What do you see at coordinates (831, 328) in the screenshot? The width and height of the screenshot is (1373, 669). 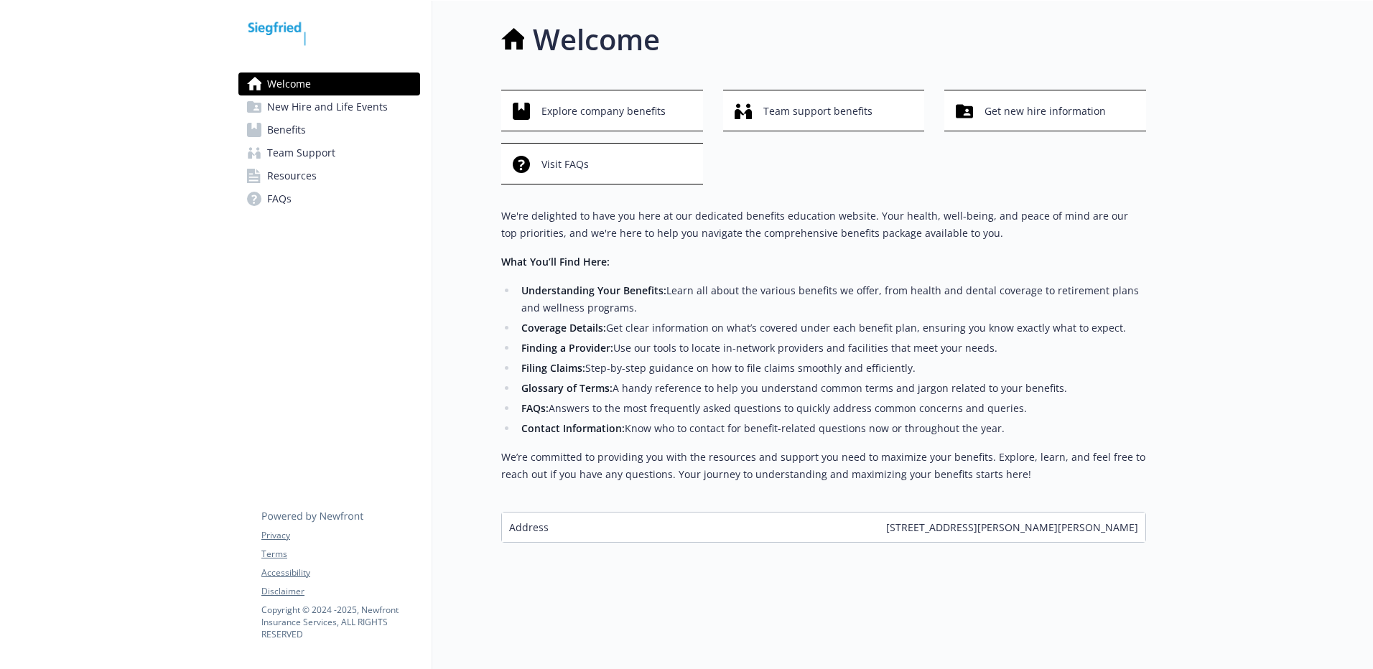 I see `li: Get clear information on what’s covered under each benefit plan, ensuring you know exactly what t...` at bounding box center [831, 328].